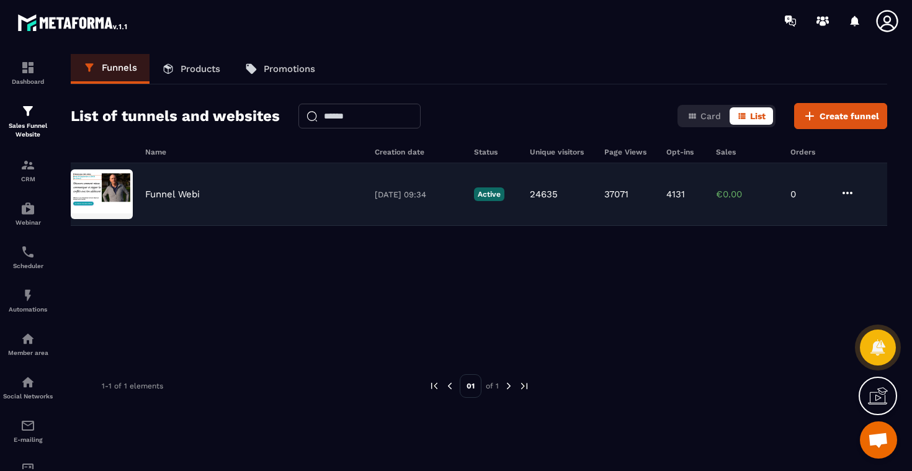 Image resolution: width=912 pixels, height=471 pixels. I want to click on a: formationformationCRM, so click(28, 170).